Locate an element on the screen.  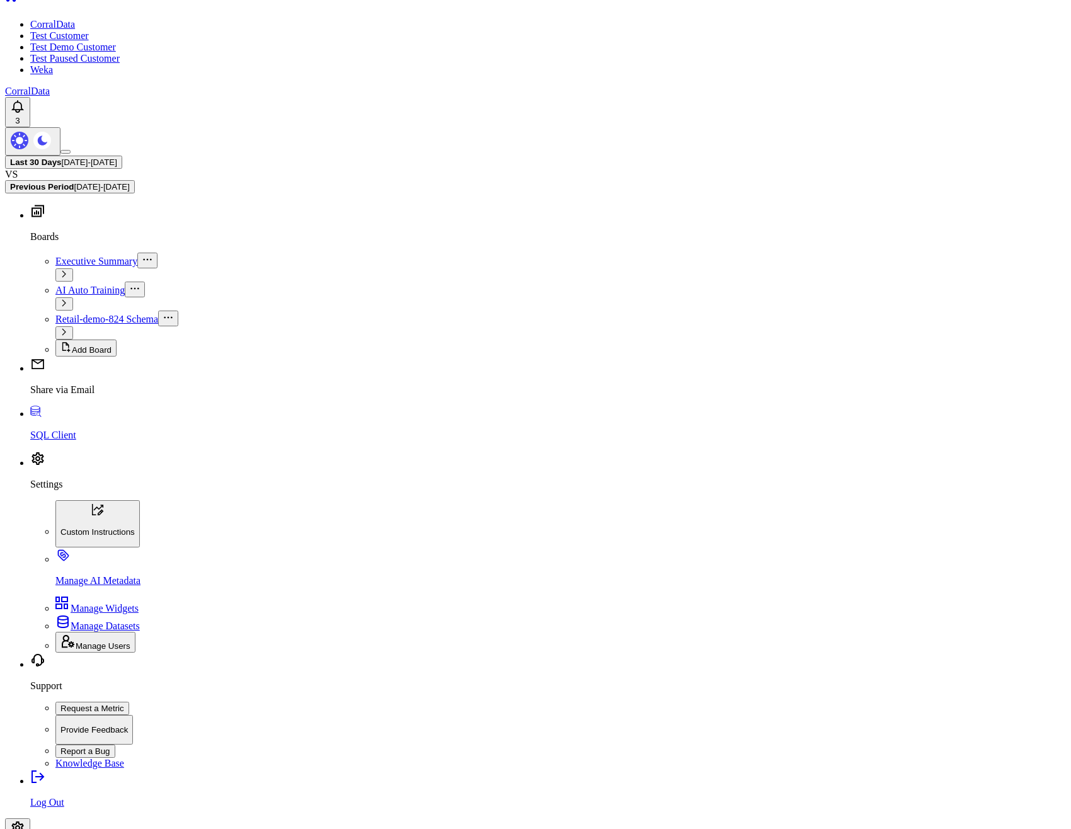
p: Boards is located at coordinates (548, 237).